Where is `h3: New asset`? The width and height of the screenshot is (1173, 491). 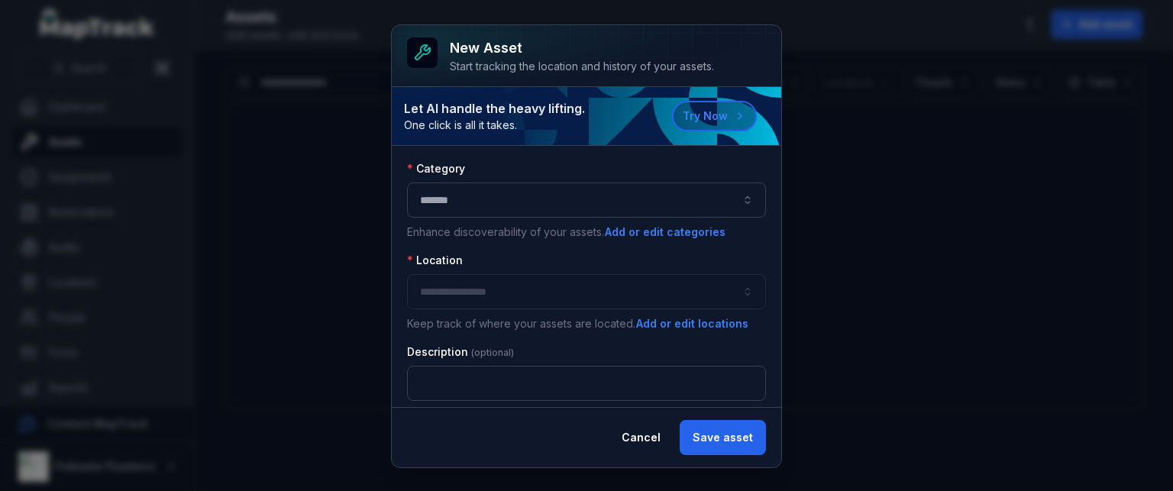 h3: New asset is located at coordinates (582, 48).